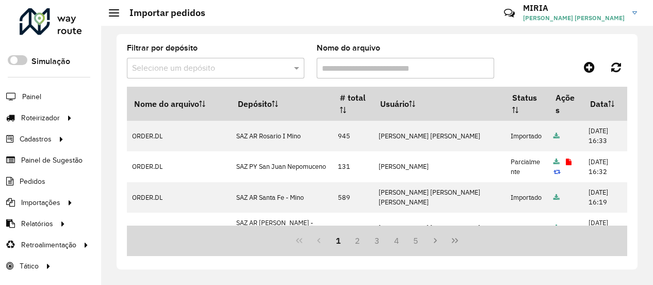  Describe the element at coordinates (37, 223) in the screenshot. I see `span: Relatórios` at that location.